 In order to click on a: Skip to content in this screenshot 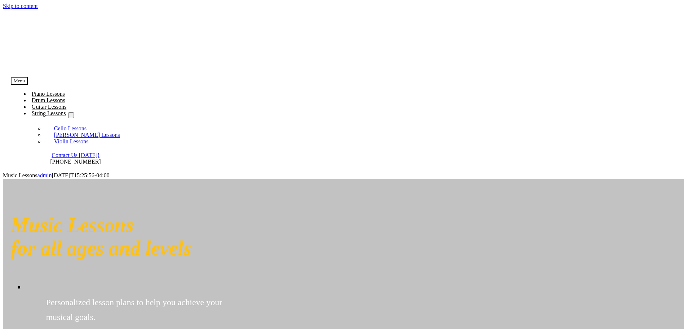, I will do `click(20, 6)`.